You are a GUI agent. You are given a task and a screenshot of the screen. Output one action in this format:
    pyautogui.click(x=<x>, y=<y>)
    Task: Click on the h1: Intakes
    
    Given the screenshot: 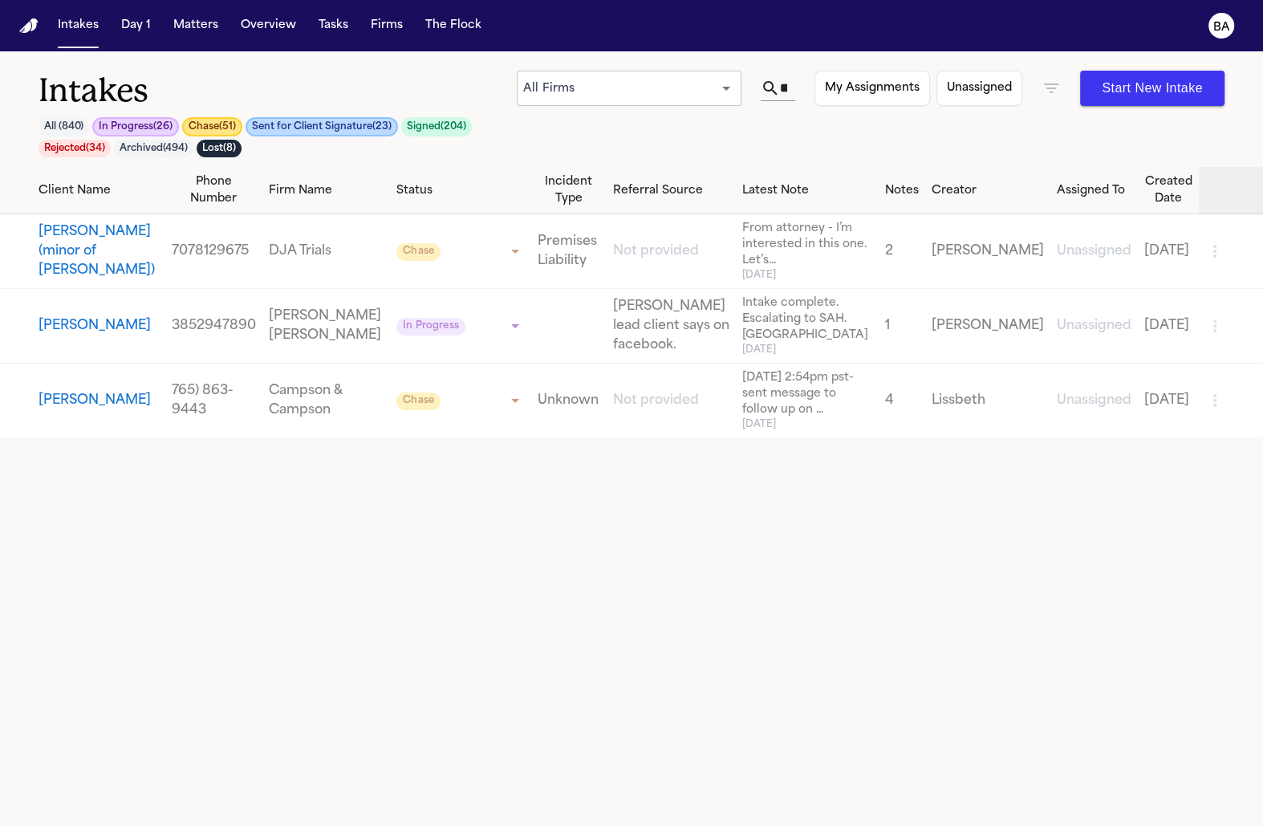 What is the action you would take?
    pyautogui.click(x=278, y=91)
    